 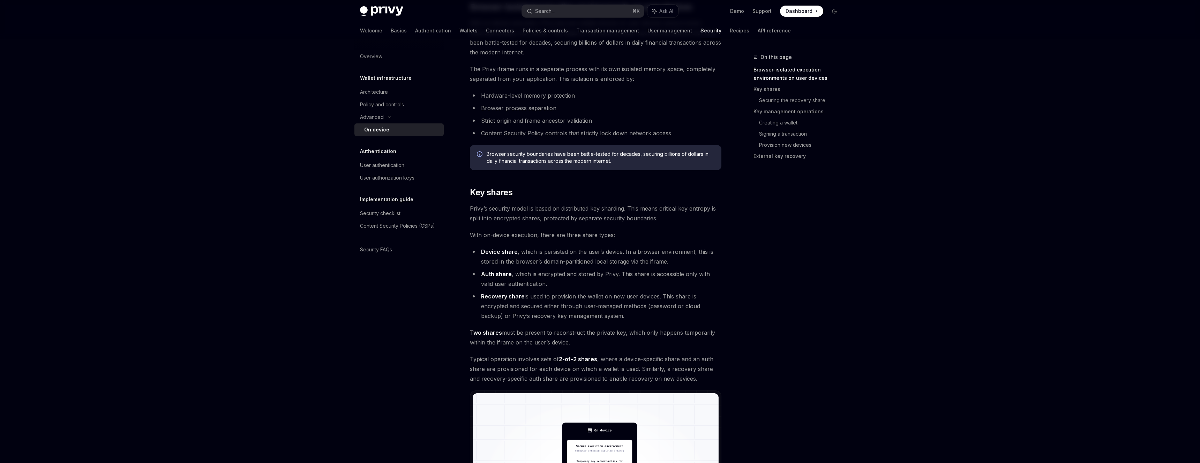 I want to click on a: Support, so click(x=762, y=11).